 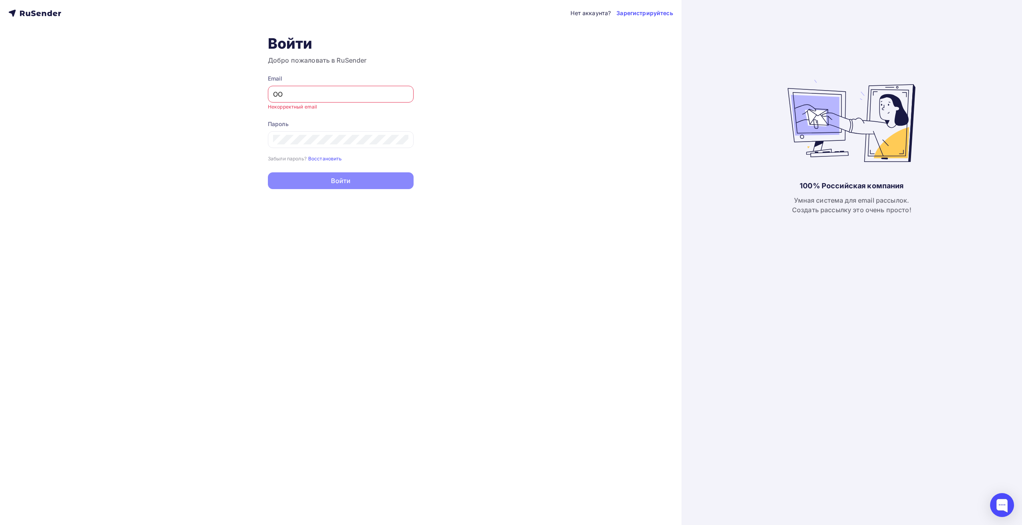 What do you see at coordinates (325, 158) in the screenshot?
I see `small: Восстановить` at bounding box center [325, 158].